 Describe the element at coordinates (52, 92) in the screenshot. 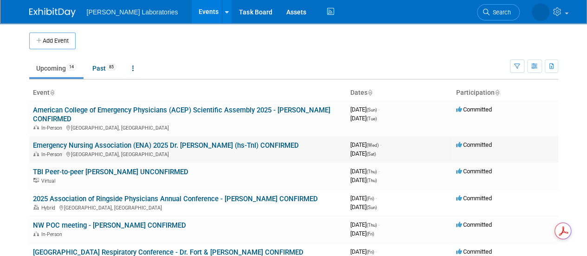

I see `a: Sort by Event Name` at that location.